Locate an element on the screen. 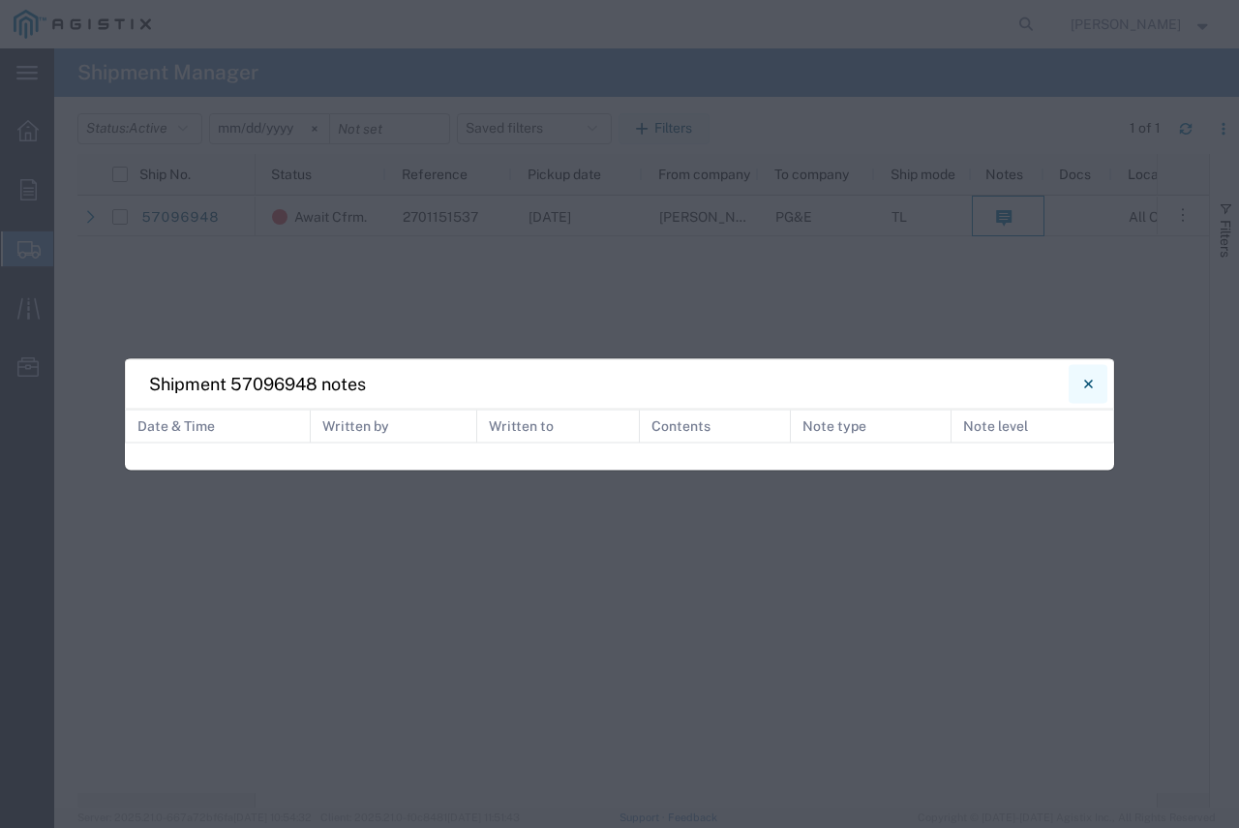 This screenshot has height=828, width=1239. span: Contents is located at coordinates (681, 425).